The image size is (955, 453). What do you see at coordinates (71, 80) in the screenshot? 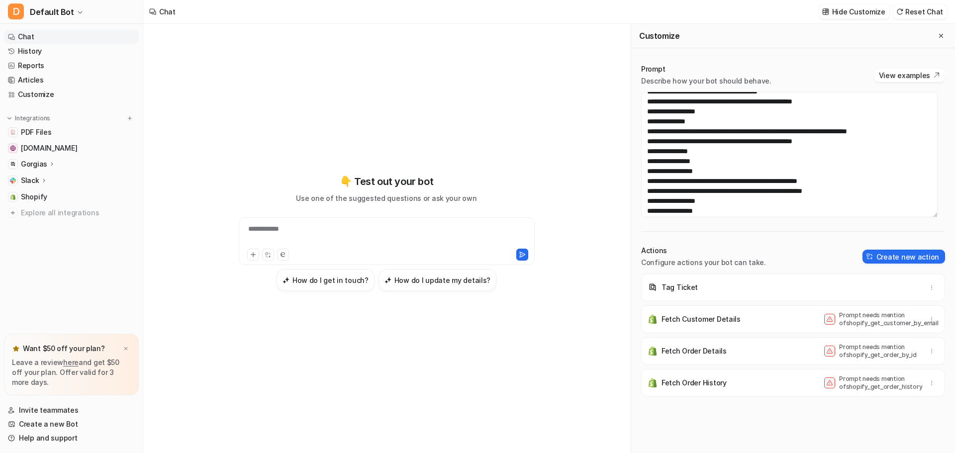
I see `a: Articles` at bounding box center [71, 80].